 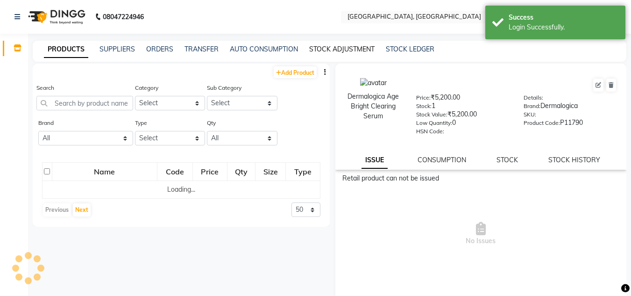 I want to click on b: 08047224946, so click(x=123, y=17).